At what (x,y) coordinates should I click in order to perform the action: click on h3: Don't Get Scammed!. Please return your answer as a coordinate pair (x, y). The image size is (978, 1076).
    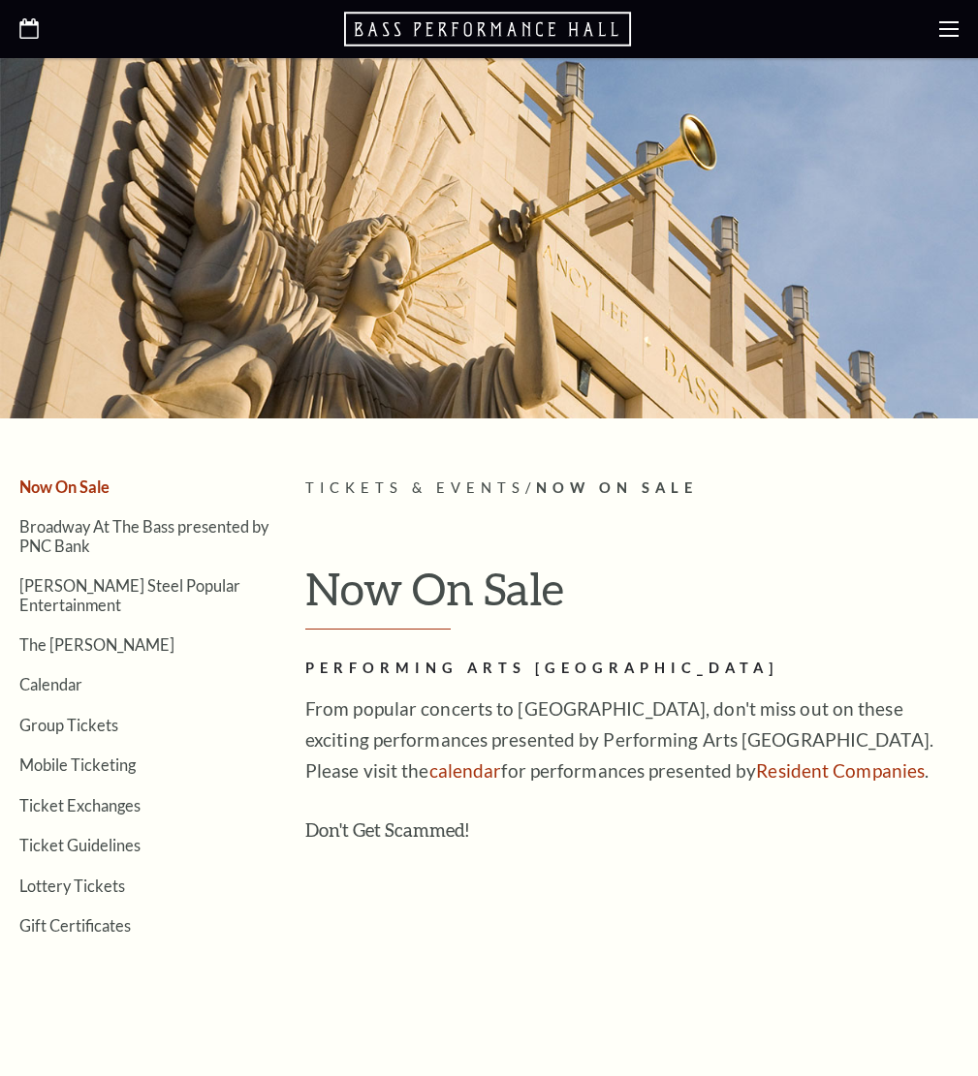
    Looking at the image, I should click on (620, 830).